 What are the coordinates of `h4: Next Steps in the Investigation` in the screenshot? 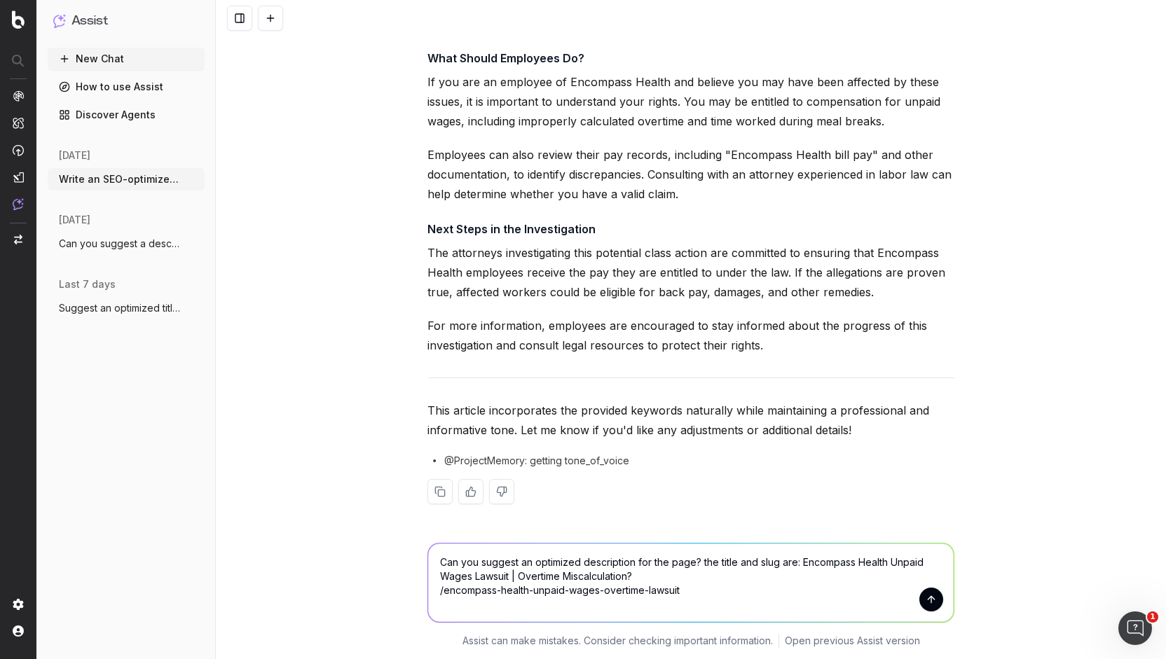 It's located at (691, 229).